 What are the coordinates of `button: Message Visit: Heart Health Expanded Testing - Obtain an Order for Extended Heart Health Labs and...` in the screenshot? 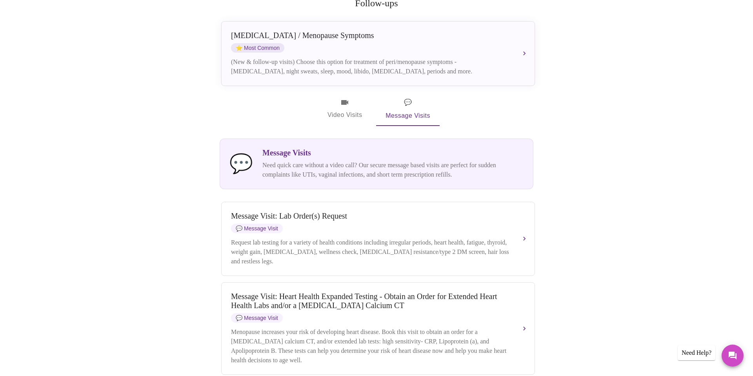 It's located at (378, 328).